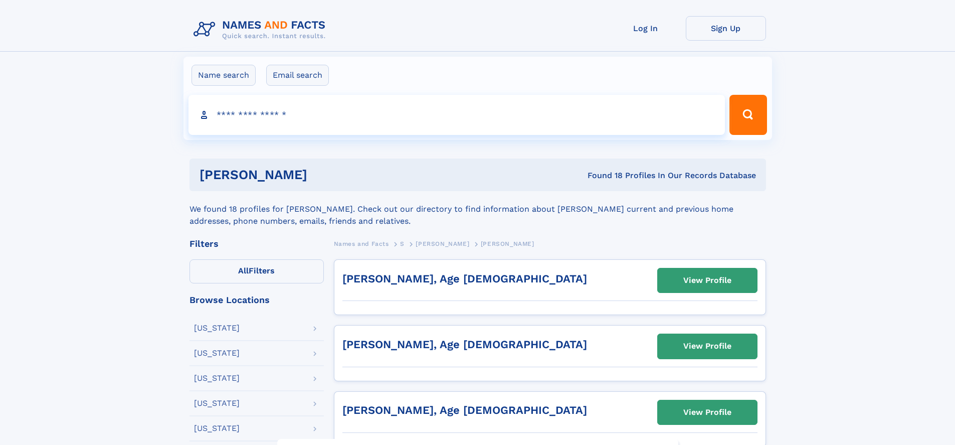 Image resolution: width=955 pixels, height=445 pixels. Describe the element at coordinates (361, 243) in the screenshot. I see `a: Names and Facts` at that location.